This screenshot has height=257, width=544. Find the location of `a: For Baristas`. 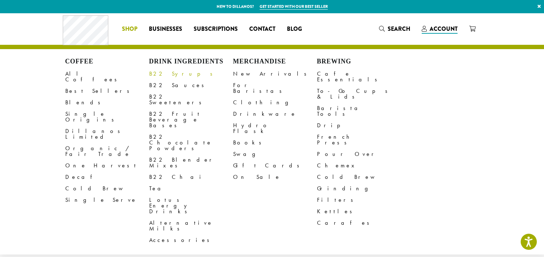

a: For Baristas is located at coordinates (275, 88).